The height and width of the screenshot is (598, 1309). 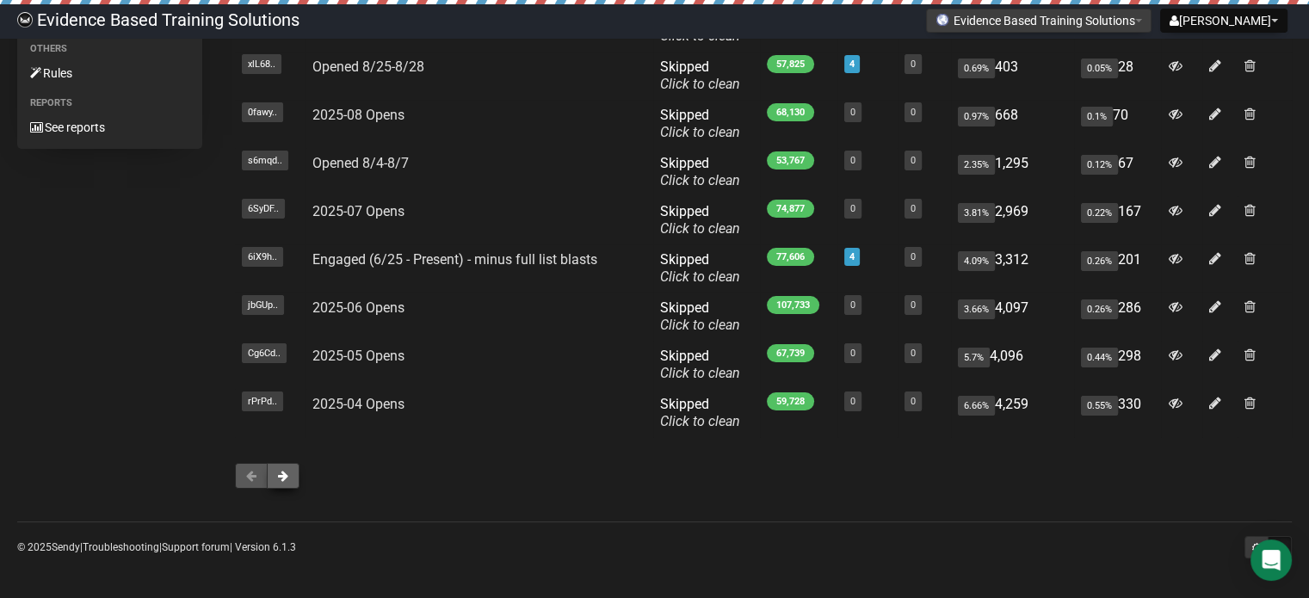 I want to click on span: 0.44%, so click(x=1099, y=357).